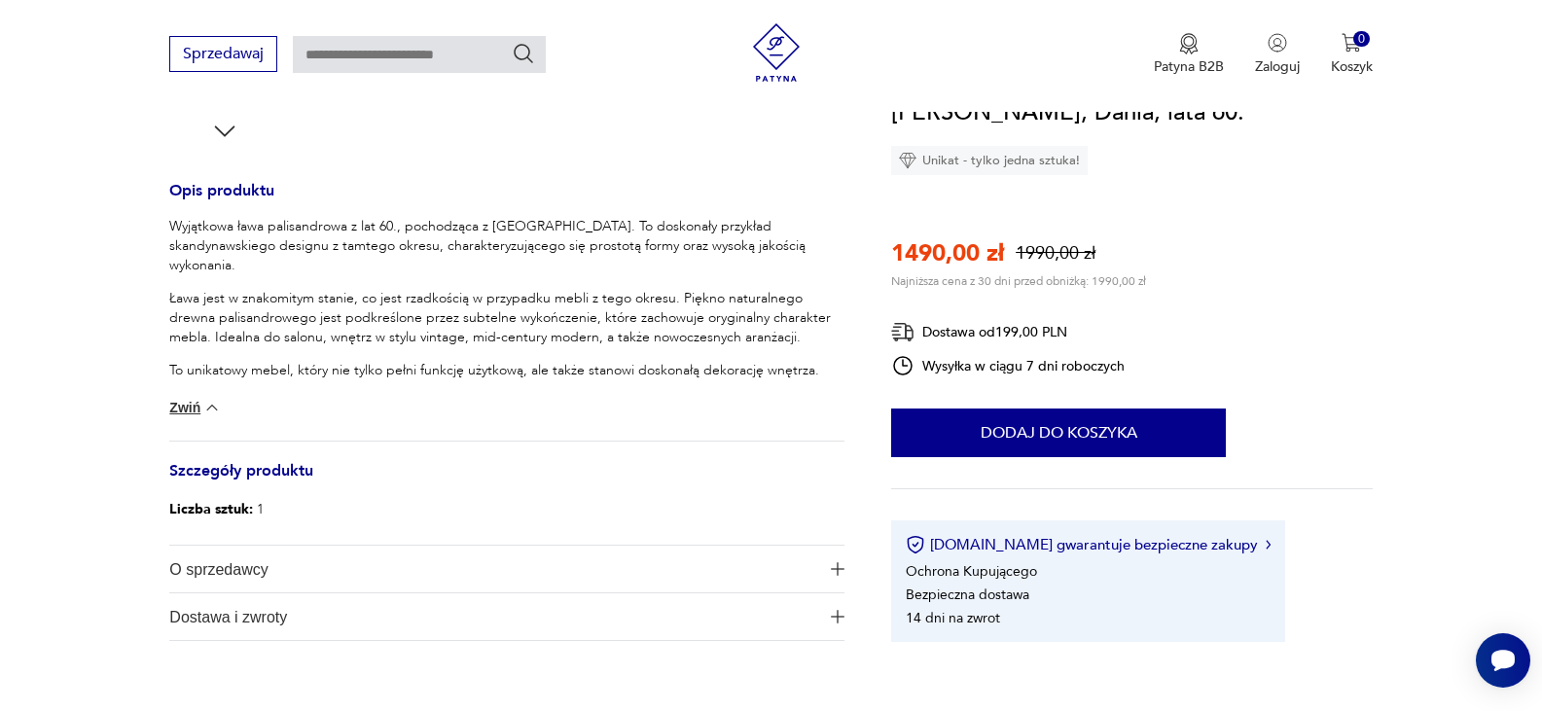 Image resolution: width=1542 pixels, height=711 pixels. What do you see at coordinates (216, 509) in the screenshot?
I see `p: 1` at bounding box center [216, 509].